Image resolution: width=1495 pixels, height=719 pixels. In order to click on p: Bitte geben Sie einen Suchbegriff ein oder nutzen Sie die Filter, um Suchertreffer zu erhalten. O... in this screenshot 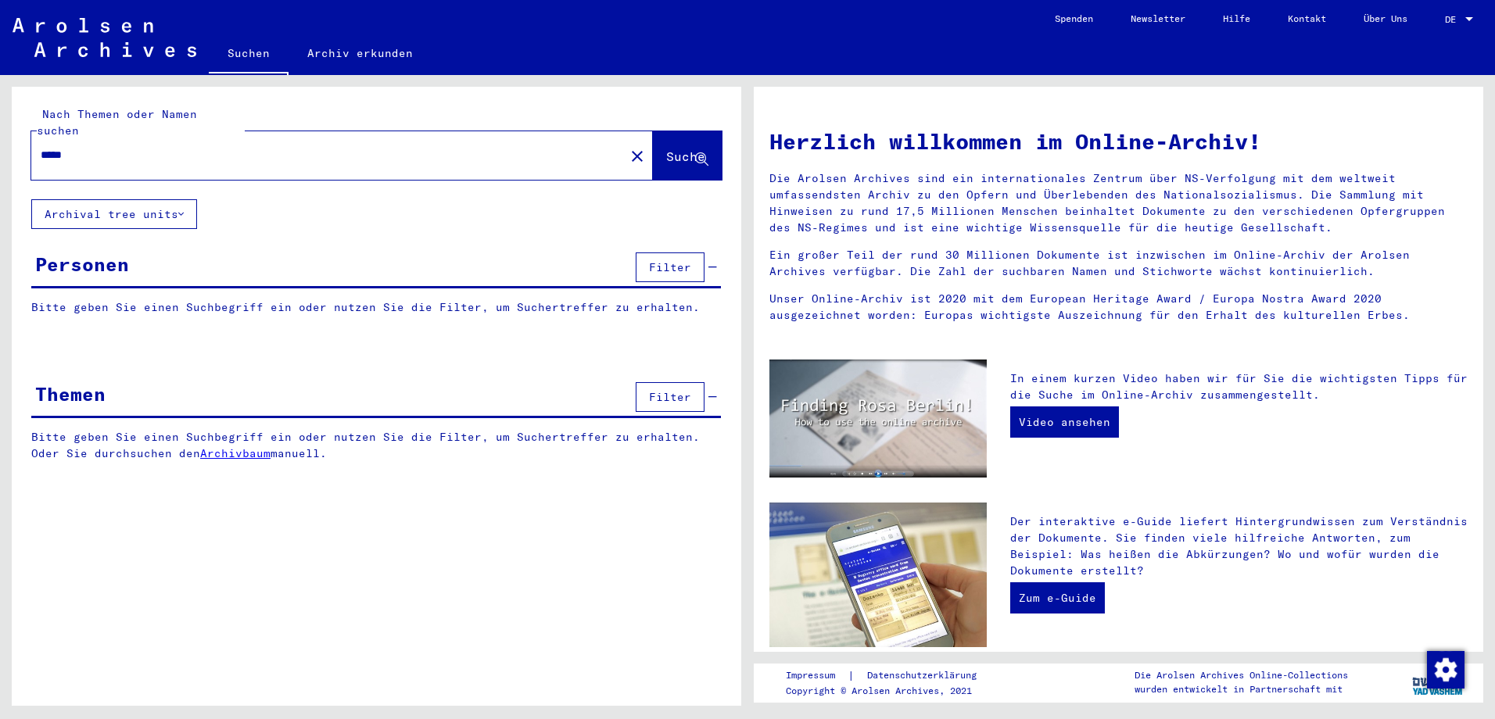, I will do `click(376, 446)`.